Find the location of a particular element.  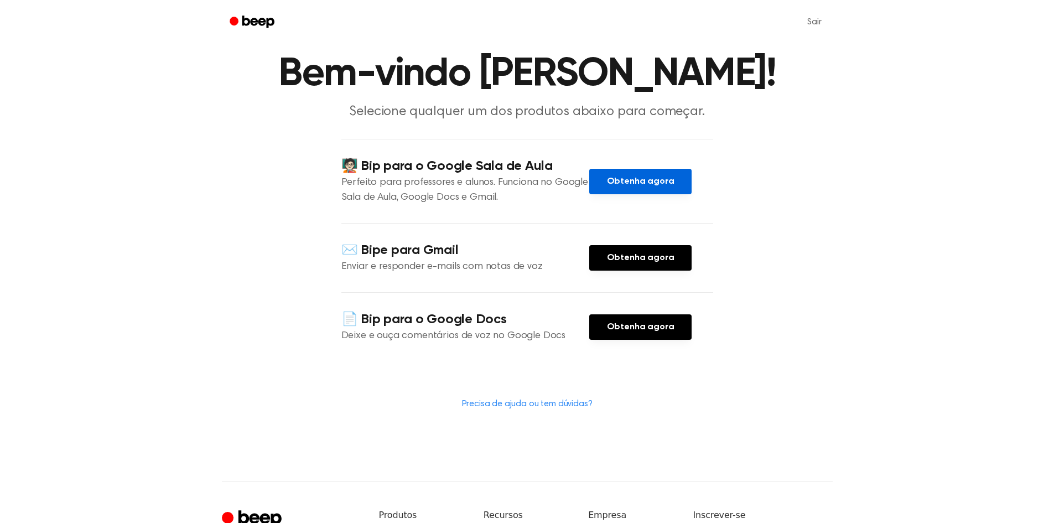

a: Precisa de ajuda ou tem dúvidas? is located at coordinates (527, 404).